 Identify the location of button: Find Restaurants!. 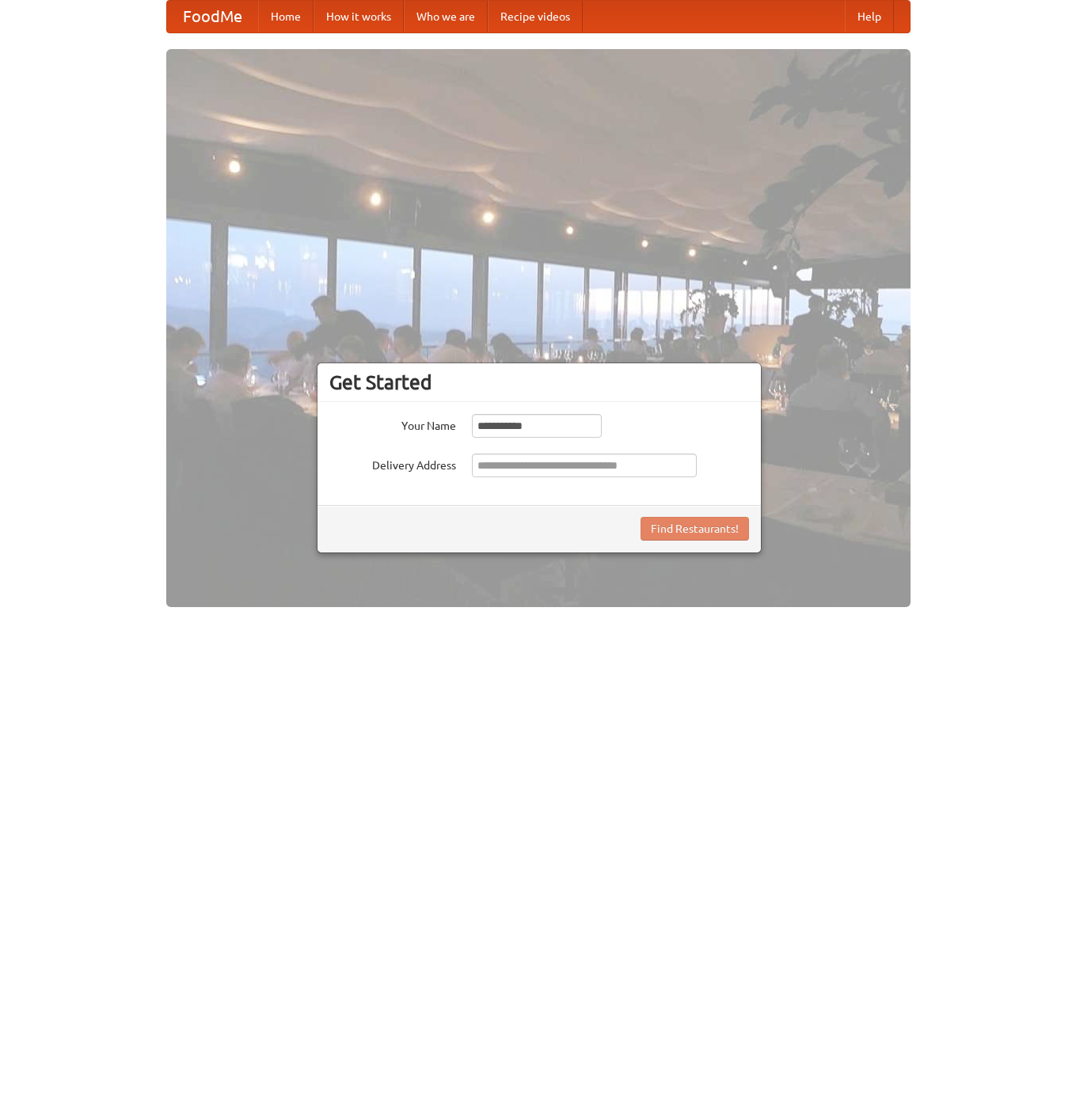
(695, 529).